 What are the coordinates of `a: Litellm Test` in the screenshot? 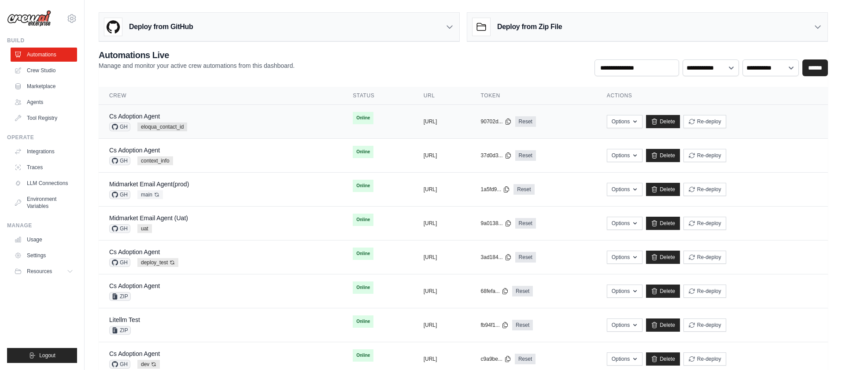 It's located at (125, 320).